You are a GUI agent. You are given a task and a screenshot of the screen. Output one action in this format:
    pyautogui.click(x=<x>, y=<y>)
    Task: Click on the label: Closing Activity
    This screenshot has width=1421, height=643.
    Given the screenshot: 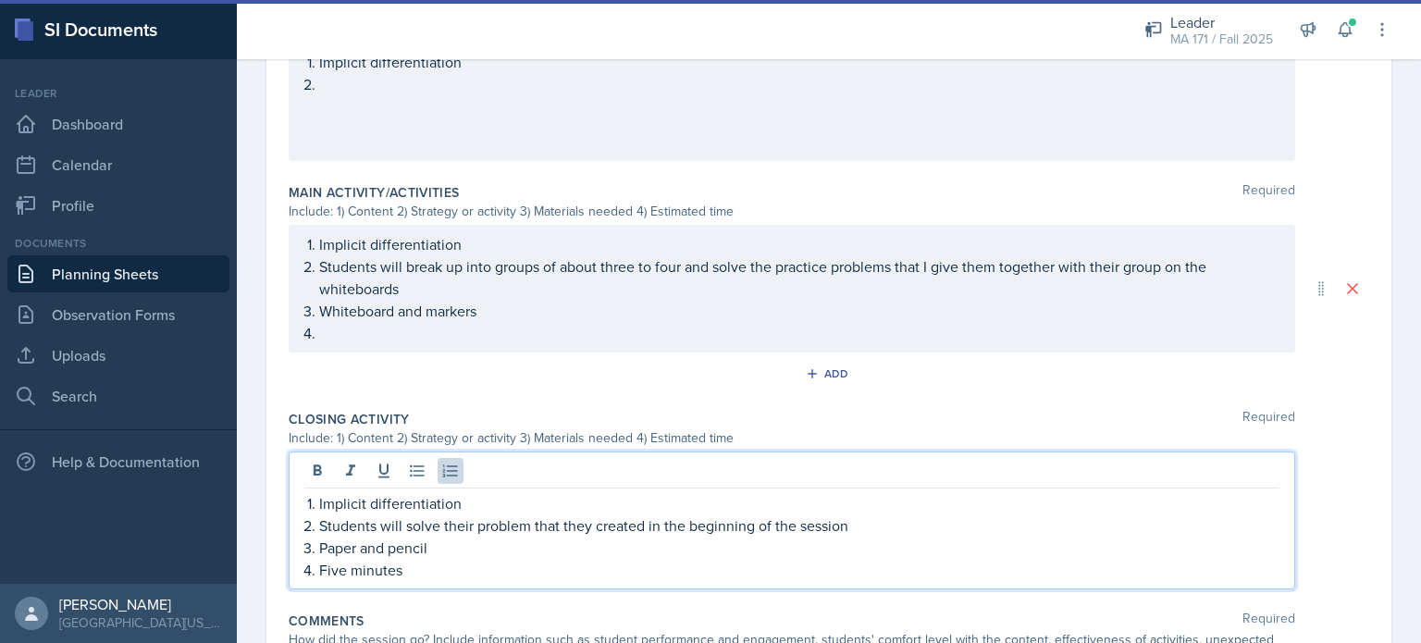 What is the action you would take?
    pyautogui.click(x=349, y=419)
    